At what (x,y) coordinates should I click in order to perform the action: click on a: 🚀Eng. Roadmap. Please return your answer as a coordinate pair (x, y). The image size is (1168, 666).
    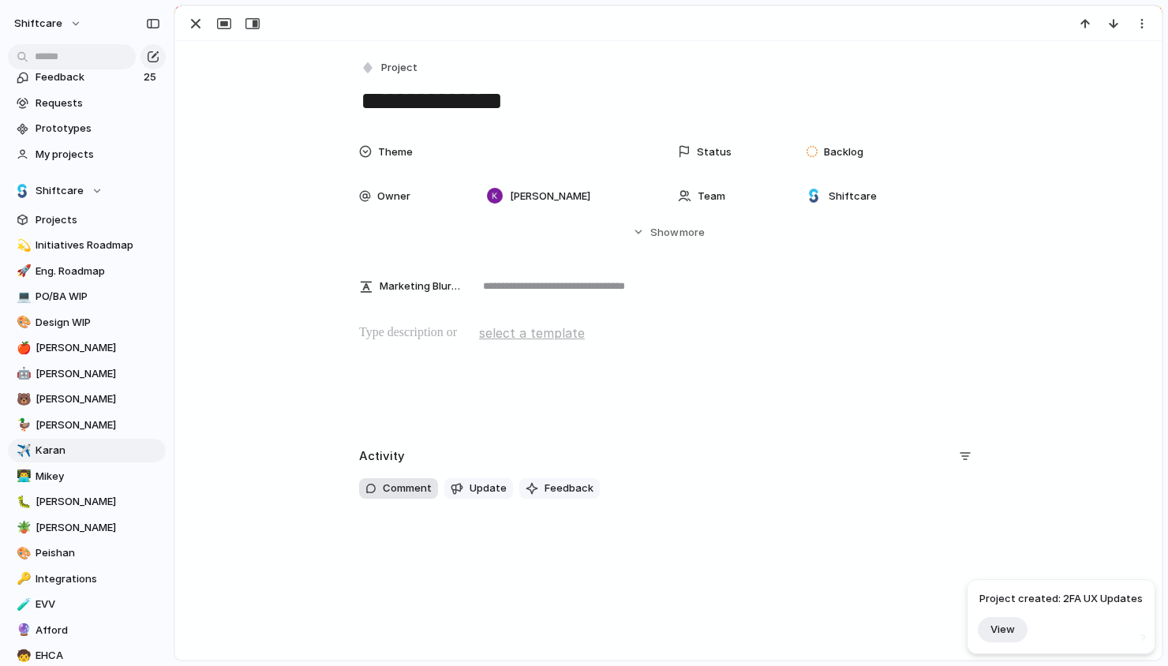
    Looking at the image, I should click on (87, 271).